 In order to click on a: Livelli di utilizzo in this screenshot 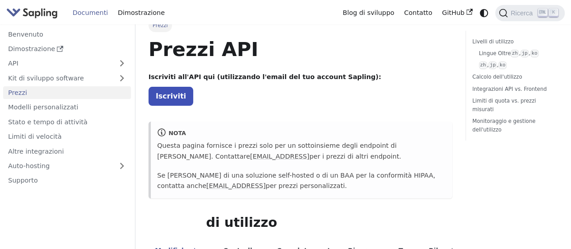, I will do `click(514, 42)`.